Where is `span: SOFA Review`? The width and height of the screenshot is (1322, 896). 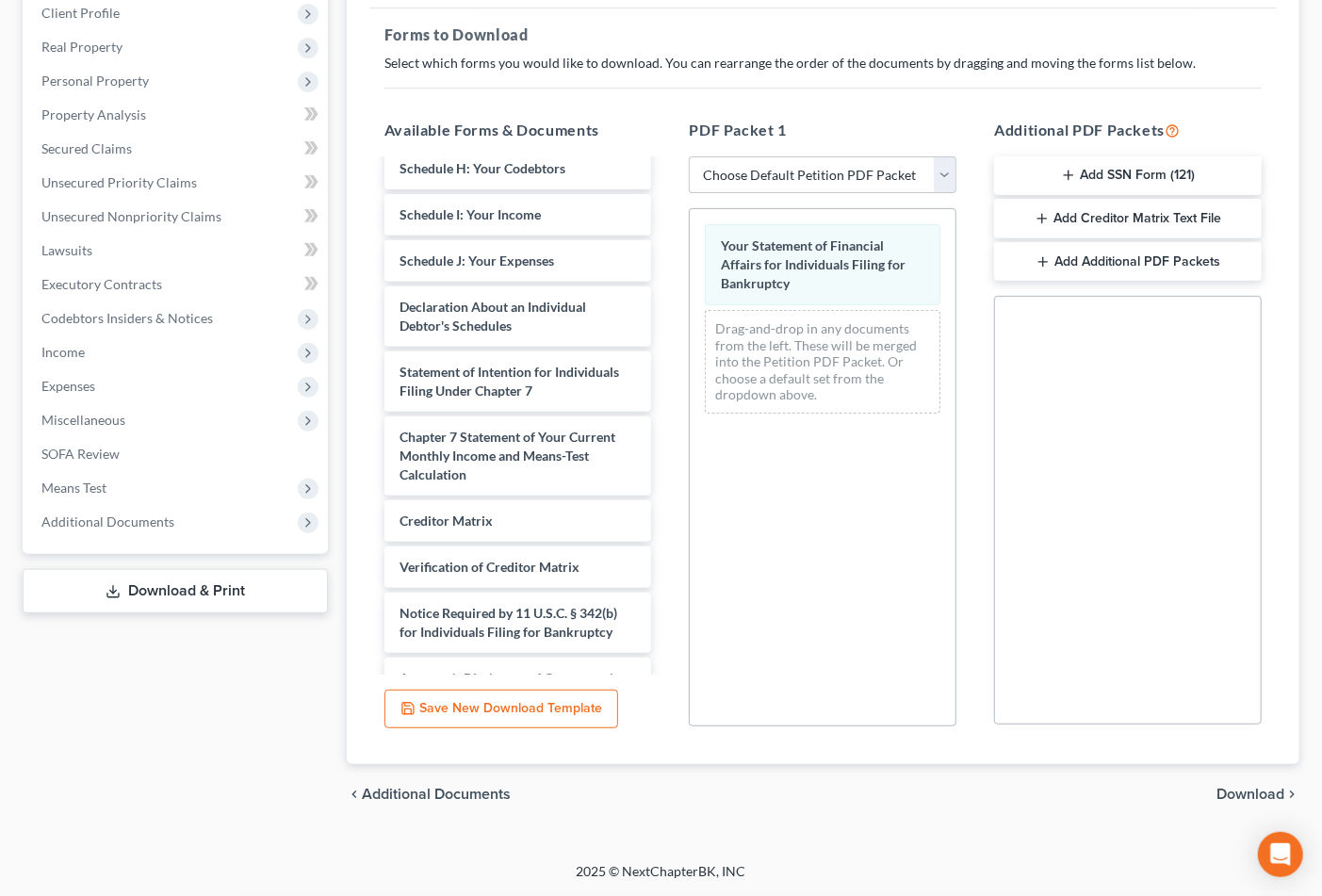
span: SOFA Review is located at coordinates (80, 453).